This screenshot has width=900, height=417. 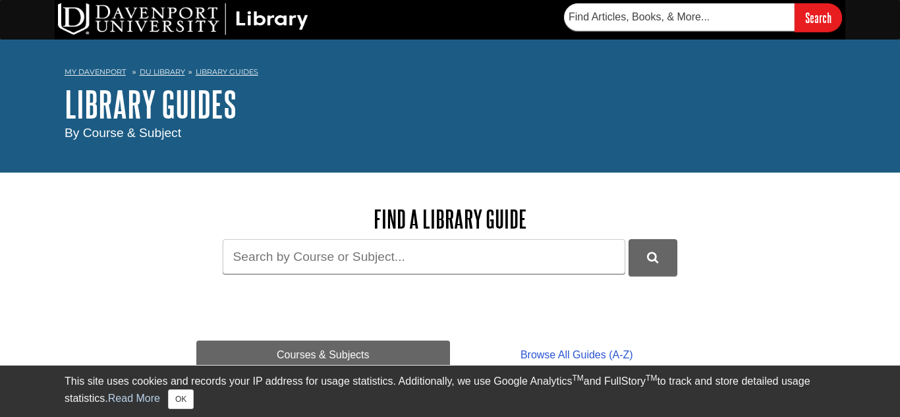 What do you see at coordinates (577, 355) in the screenshot?
I see `a: Browse All Guides (A-Z)` at bounding box center [577, 355].